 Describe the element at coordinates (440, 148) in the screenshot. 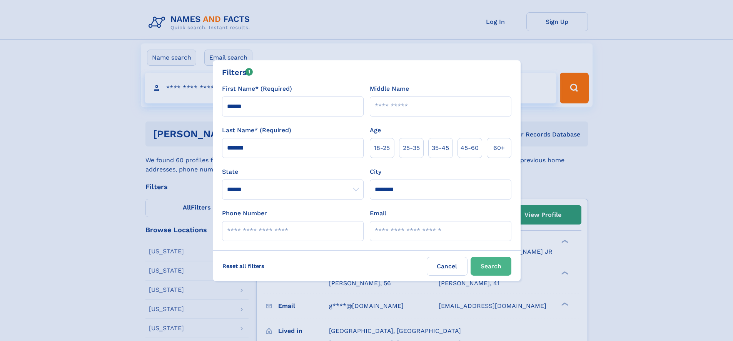

I see `span: 35‑45` at that location.